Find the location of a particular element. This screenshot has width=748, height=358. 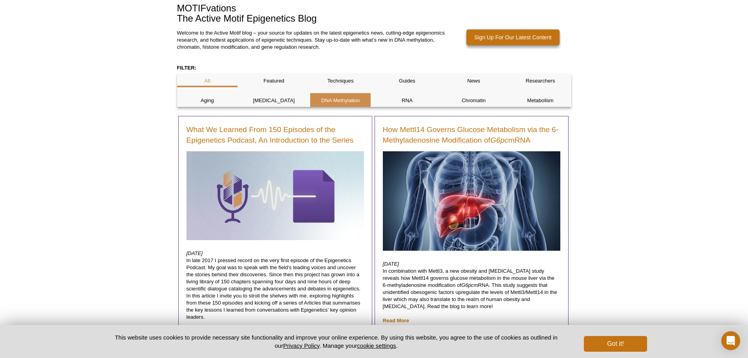

h1: MOTIFvations The Active Motif Epigenetics Blog is located at coordinates (374, 14).